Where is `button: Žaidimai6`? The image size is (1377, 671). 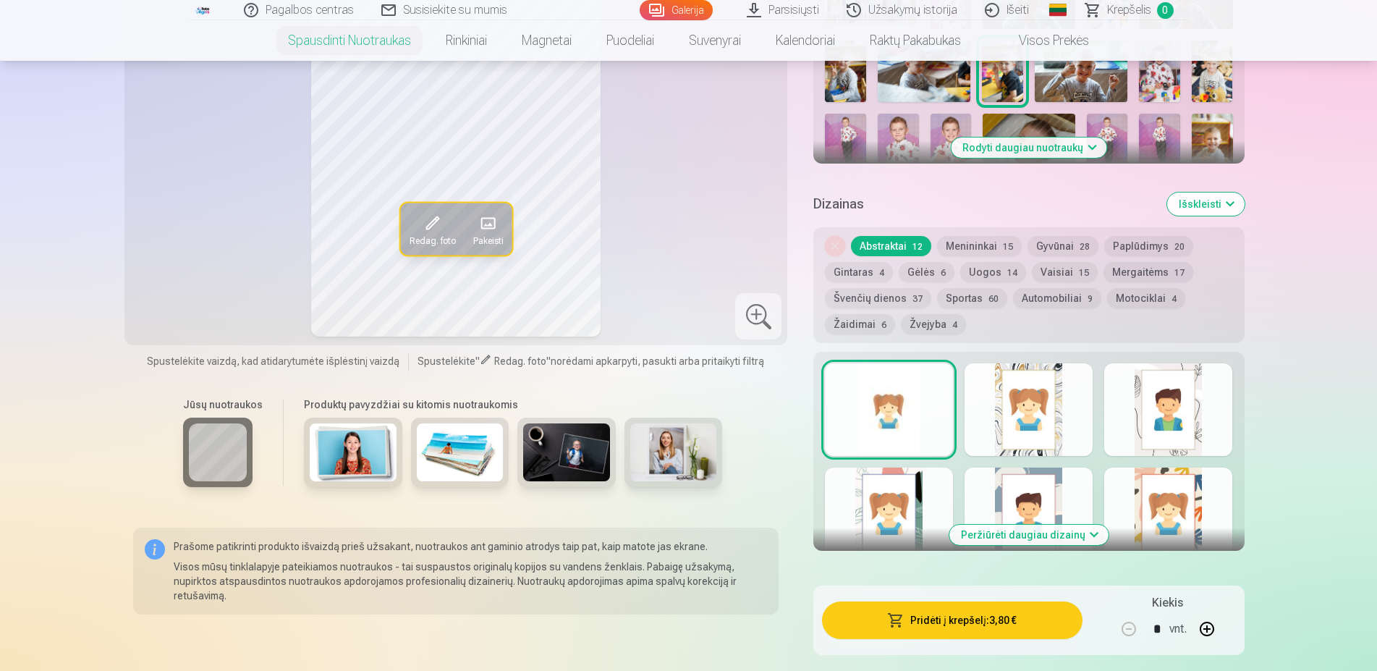 button: Žaidimai6 is located at coordinates (859, 324).